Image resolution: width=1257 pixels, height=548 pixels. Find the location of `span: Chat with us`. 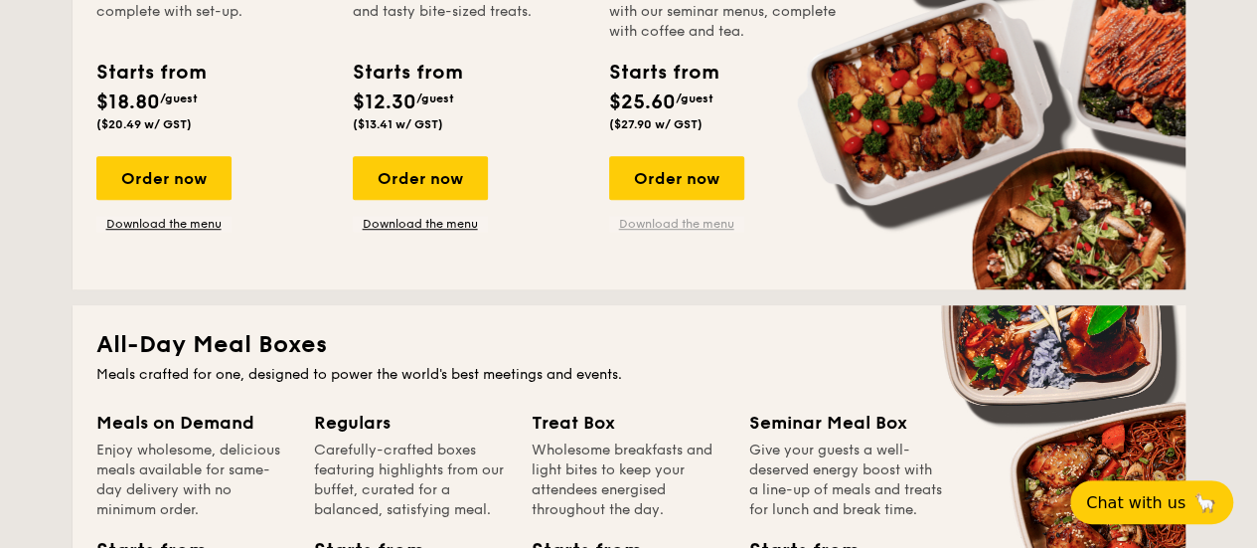

span: Chat with us is located at coordinates (1136, 502).